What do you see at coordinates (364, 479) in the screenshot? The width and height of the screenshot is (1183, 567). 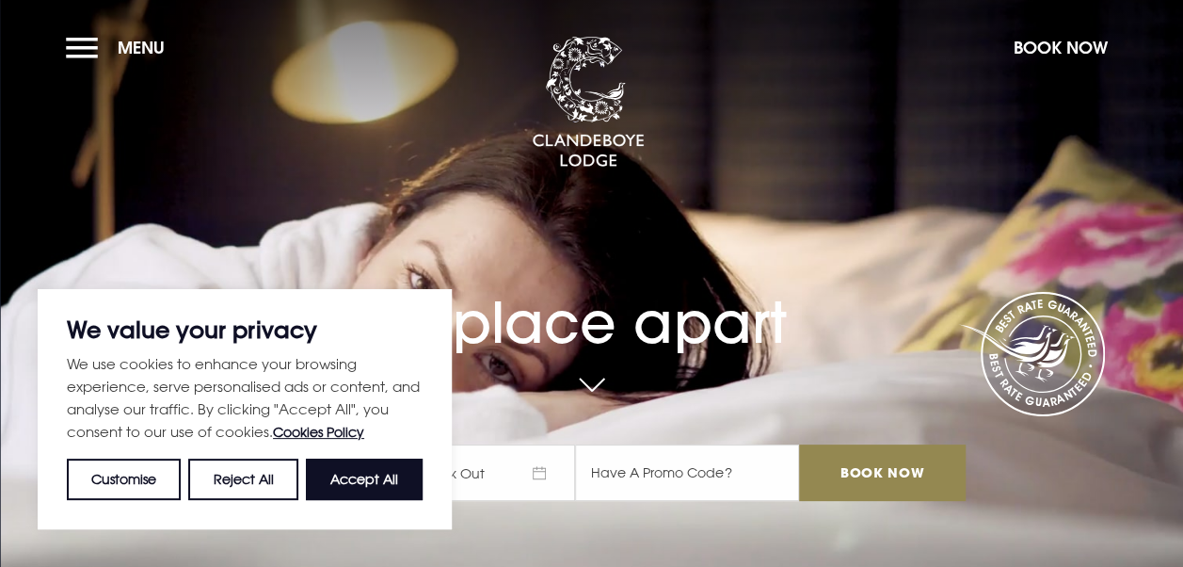 I see `button: Accept All` at bounding box center [364, 479].